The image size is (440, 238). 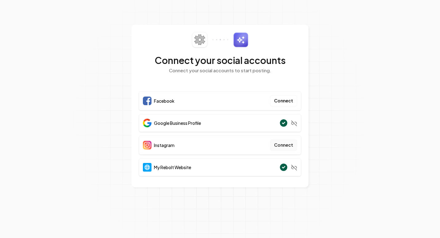 I want to click on img: Instagram, so click(x=147, y=145).